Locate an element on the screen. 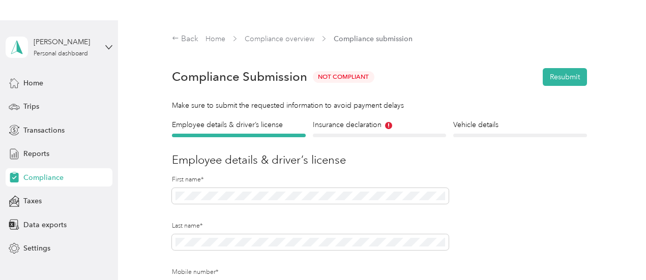 Image resolution: width=646 pixels, height=280 pixels. div: Make sure to submit the requested information to avoid payment delays is located at coordinates (380, 105).